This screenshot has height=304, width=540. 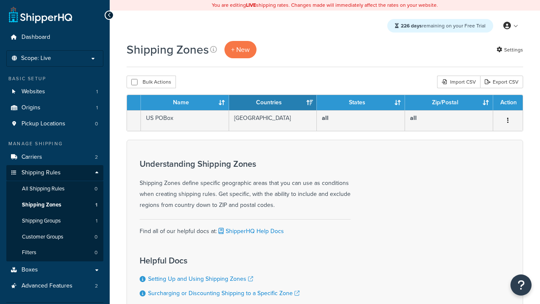 What do you see at coordinates (55, 269) in the screenshot?
I see `li: Boxes` at bounding box center [55, 269].